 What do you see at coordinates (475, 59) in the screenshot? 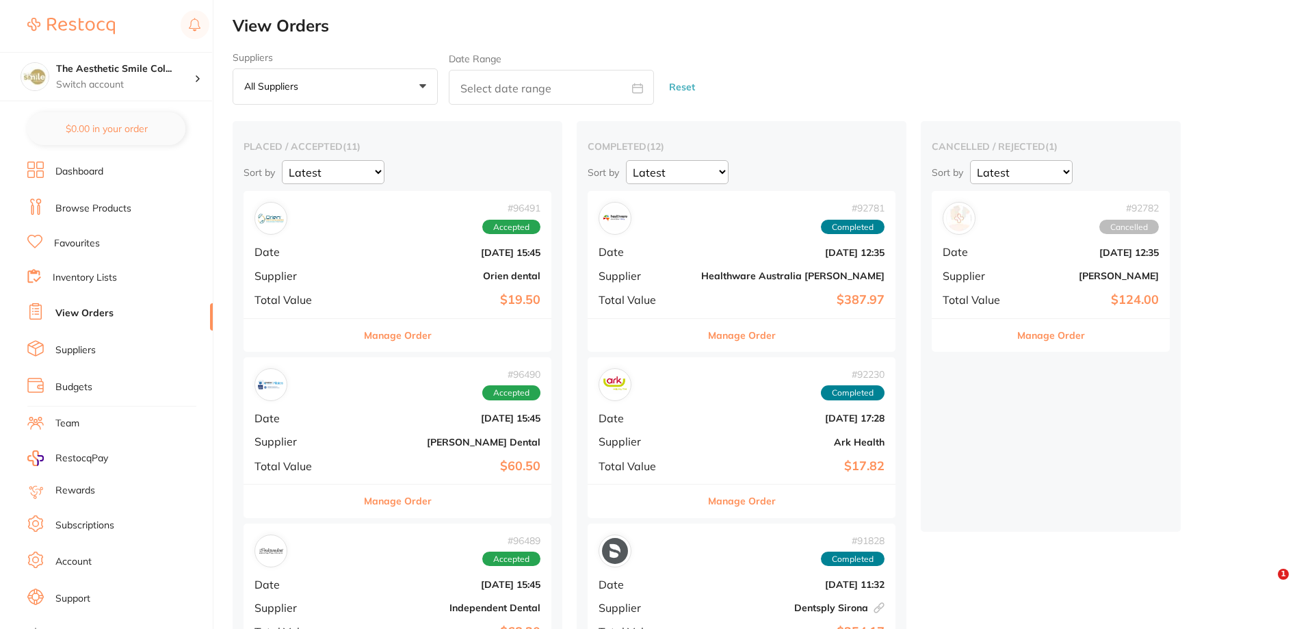
I see `label: Date Range` at bounding box center [475, 59].